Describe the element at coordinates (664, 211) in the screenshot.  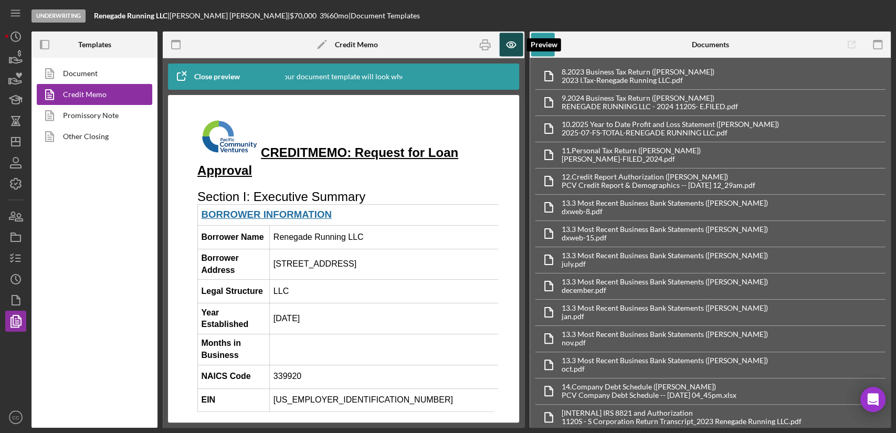
I see `div: dxweb-8.pdf` at that location.